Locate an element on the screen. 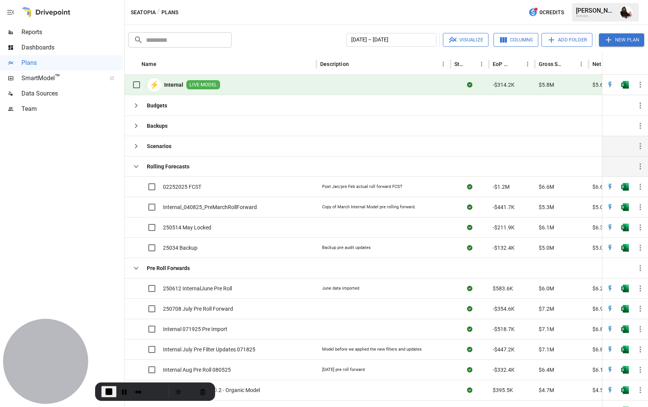  span: $4.7M is located at coordinates (547, 390).